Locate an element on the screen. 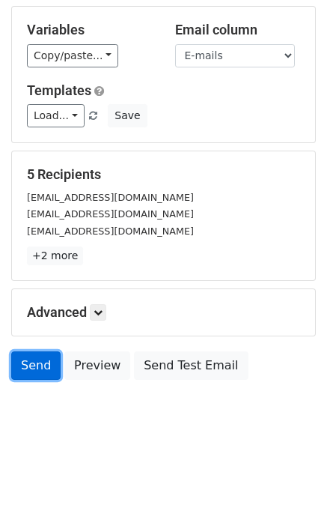 Image resolution: width=327 pixels, height=505 pixels. a: Send is located at coordinates (36, 365).